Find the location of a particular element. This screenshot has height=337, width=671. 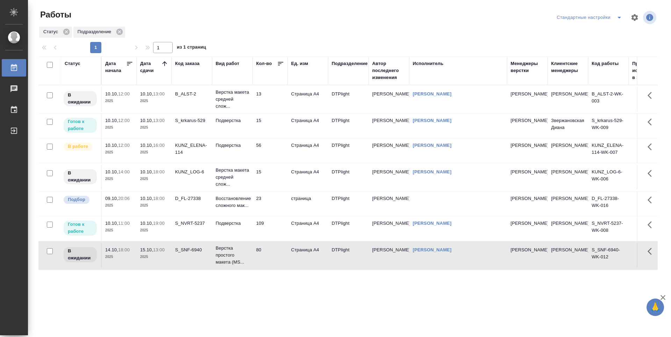

div: Ед. изм is located at coordinates (299, 64).